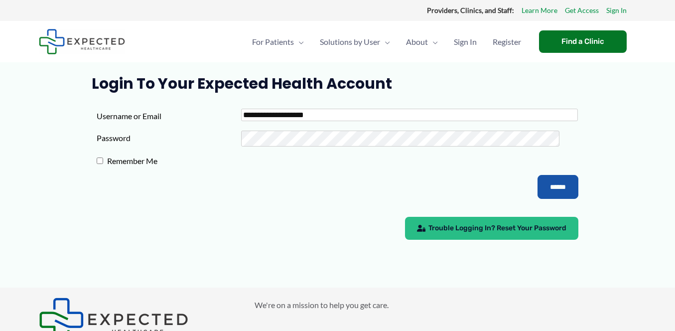 The image size is (675, 331). What do you see at coordinates (465, 42) in the screenshot?
I see `span: Sign In` at bounding box center [465, 42].